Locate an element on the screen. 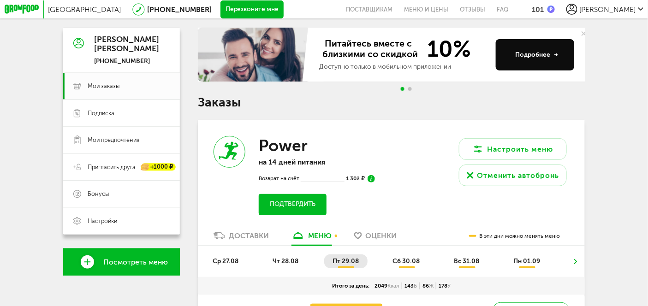  div: 178 is located at coordinates (445, 286).